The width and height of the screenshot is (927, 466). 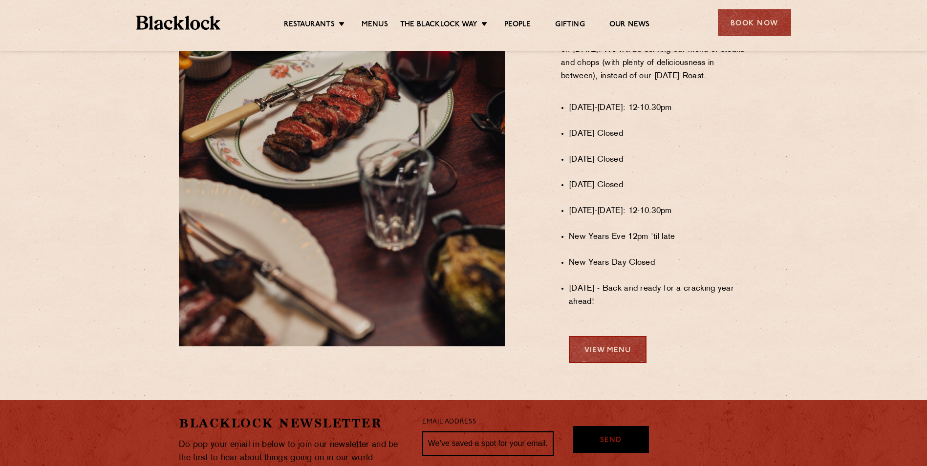 I want to click on a: View Menu, so click(x=608, y=350).